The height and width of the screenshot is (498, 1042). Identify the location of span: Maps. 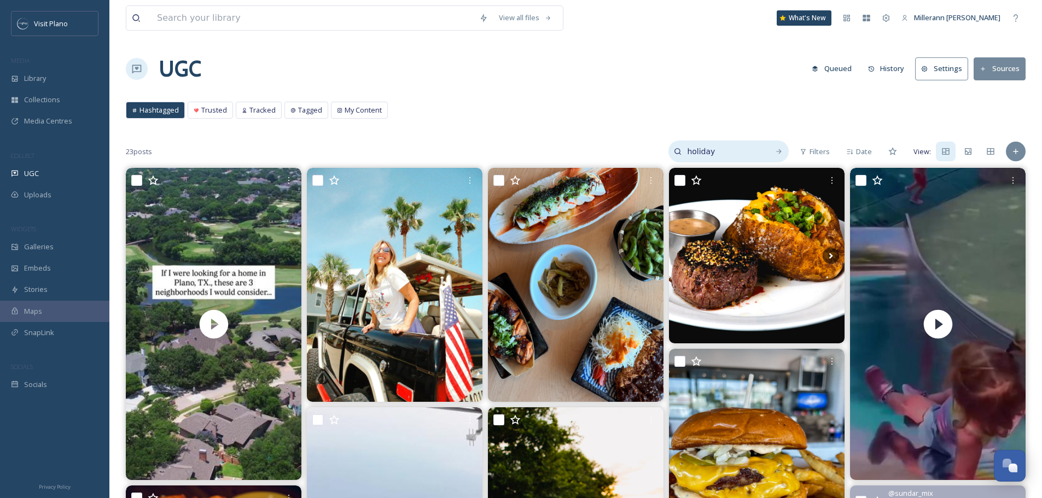
(33, 311).